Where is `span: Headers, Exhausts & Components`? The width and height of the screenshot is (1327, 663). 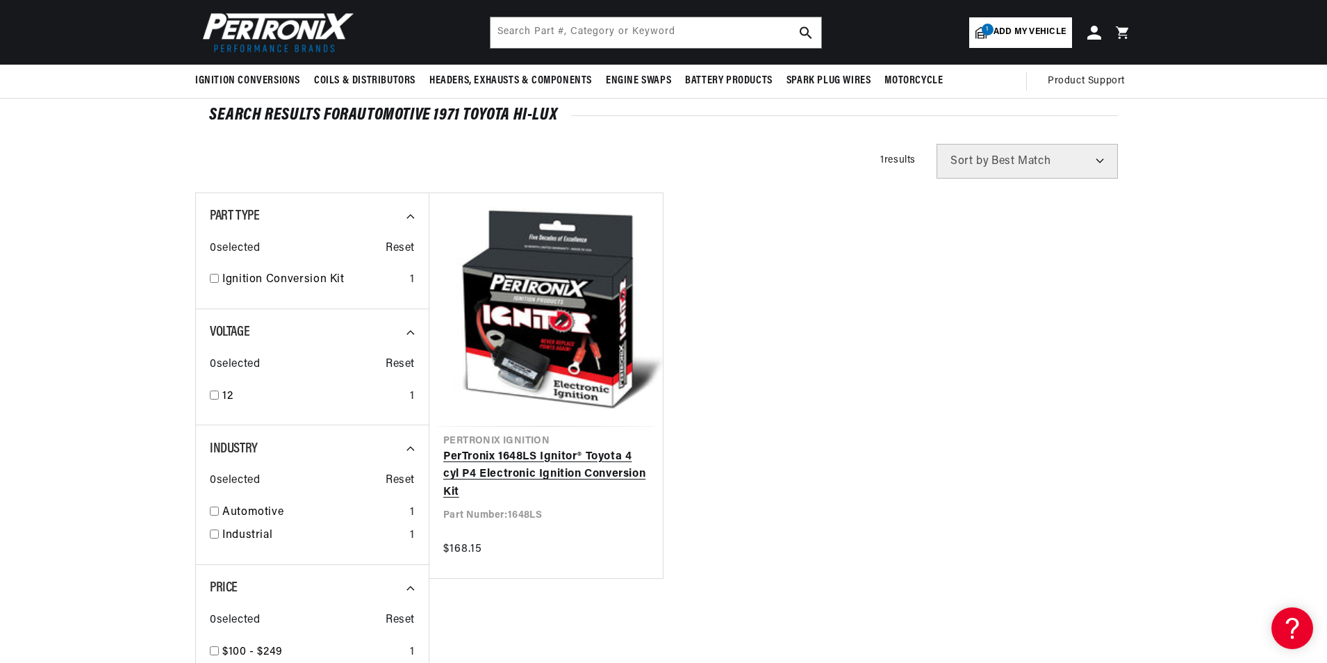 span: Headers, Exhausts & Components is located at coordinates (511, 81).